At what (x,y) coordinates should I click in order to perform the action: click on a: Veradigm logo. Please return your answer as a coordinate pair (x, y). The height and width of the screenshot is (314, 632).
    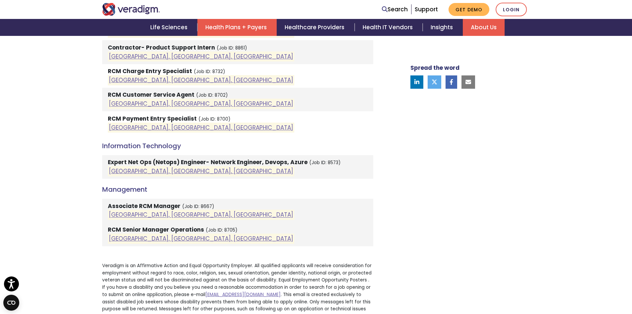
    Looking at the image, I should click on (131, 9).